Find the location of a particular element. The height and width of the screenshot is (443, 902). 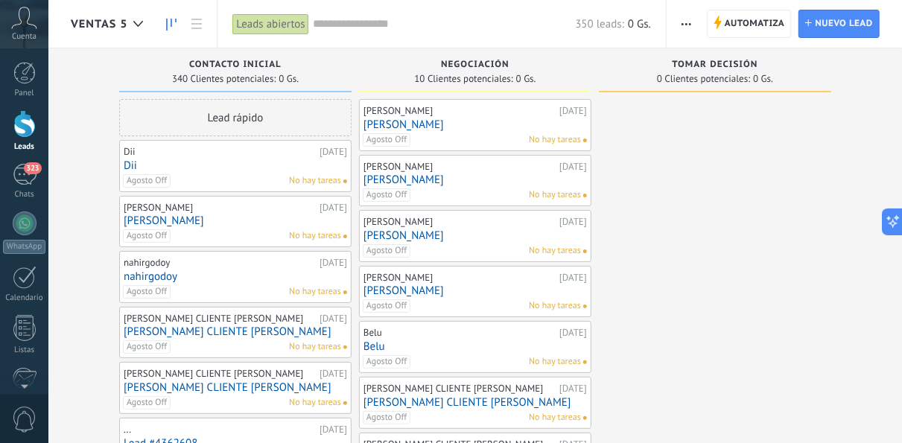

div: Leads abiertos is located at coordinates (270, 24).